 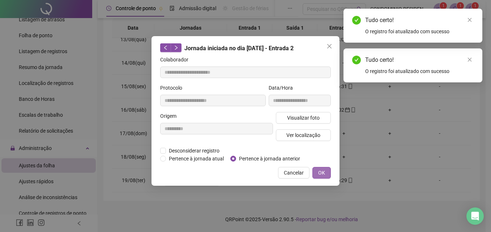 What do you see at coordinates (166, 48) in the screenshot?
I see `span: left` at bounding box center [166, 48].